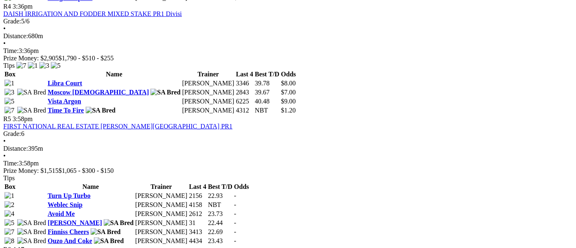 The height and width of the screenshot is (248, 576). I want to click on span: 3:36pm, so click(23, 6).